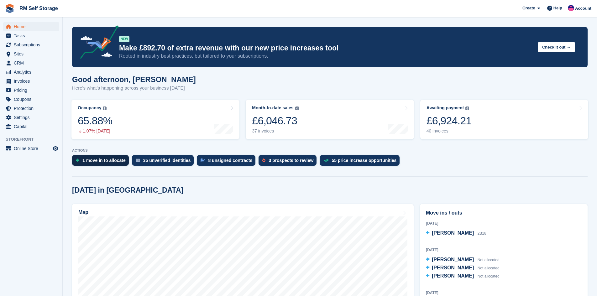  What do you see at coordinates (449, 131) in the screenshot?
I see `div: 40 invoices` at bounding box center [449, 131].